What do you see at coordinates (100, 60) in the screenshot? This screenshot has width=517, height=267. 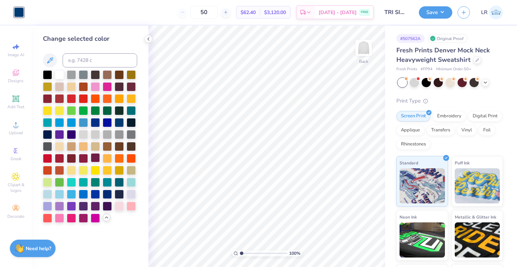 I see `input: e.g. 7428 c` at bounding box center [100, 60].